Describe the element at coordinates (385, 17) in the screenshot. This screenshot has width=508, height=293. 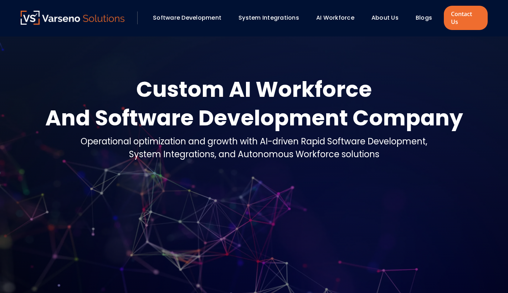
I see `a: About Us` at that location.